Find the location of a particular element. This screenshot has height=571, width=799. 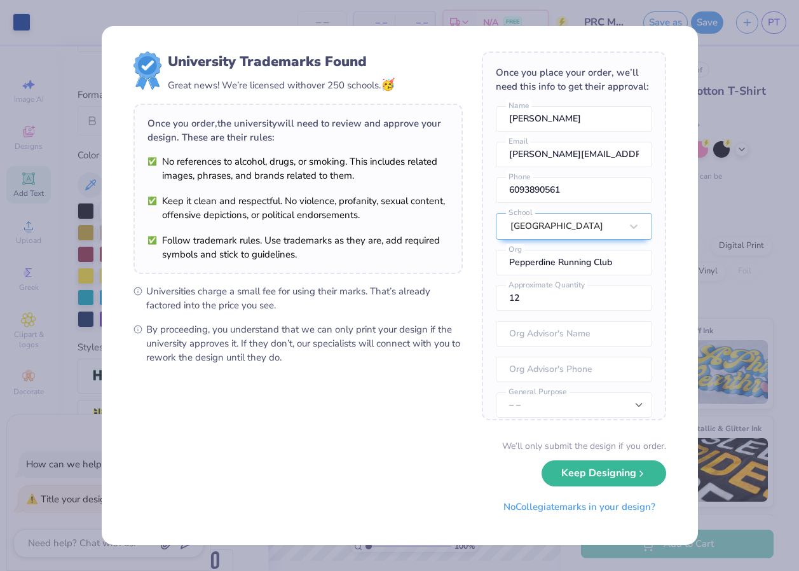

input: Approximate Quantity is located at coordinates (574, 298).